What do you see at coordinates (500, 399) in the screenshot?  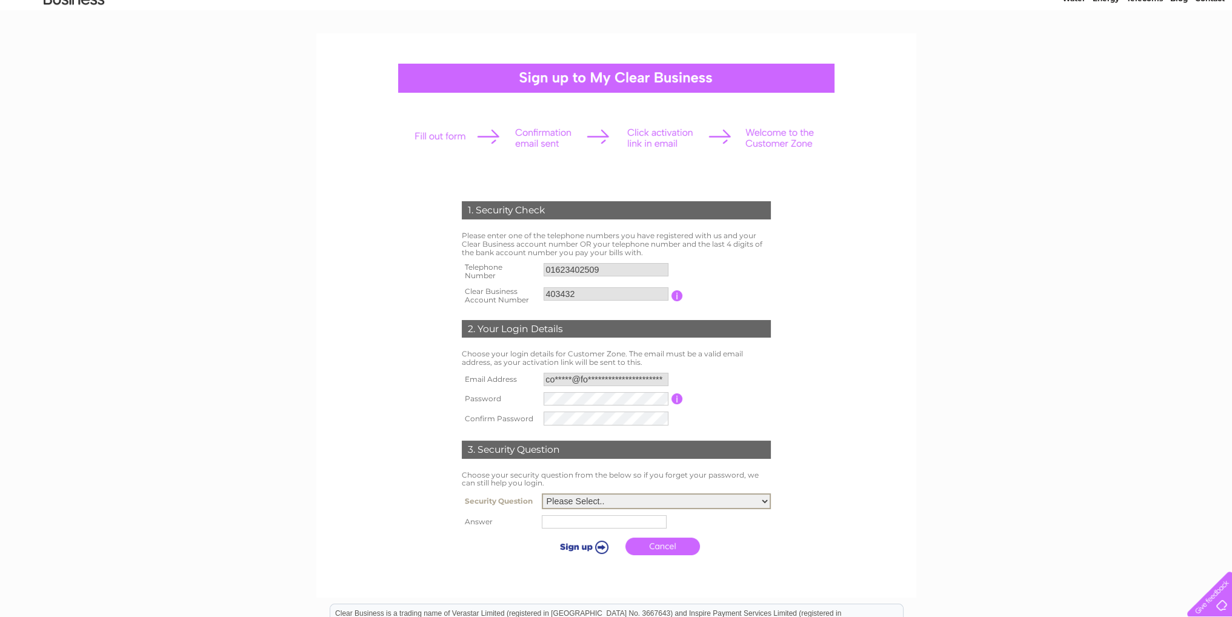 I see `th: Password` at bounding box center [500, 399].